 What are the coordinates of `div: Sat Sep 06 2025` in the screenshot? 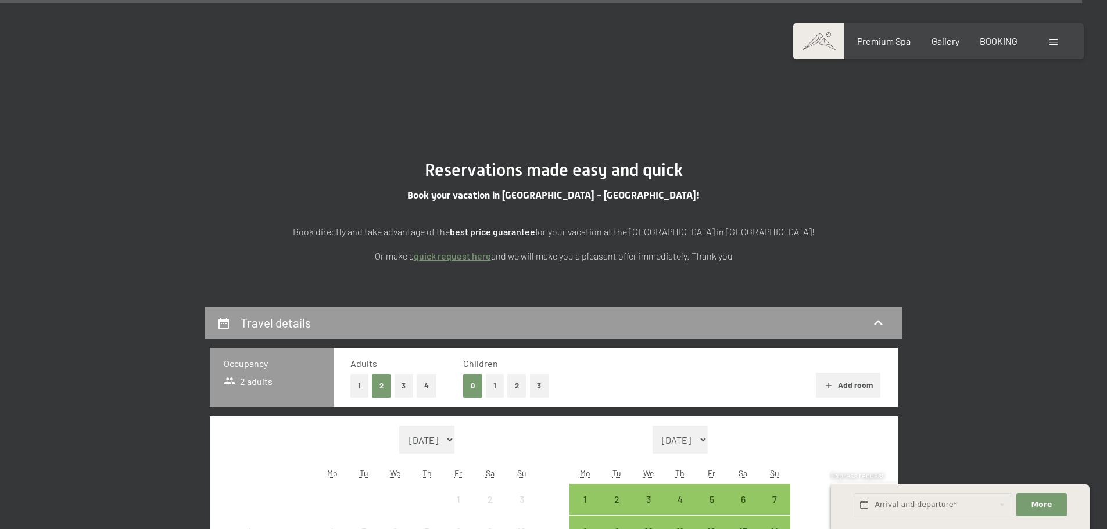 It's located at (743, 500).